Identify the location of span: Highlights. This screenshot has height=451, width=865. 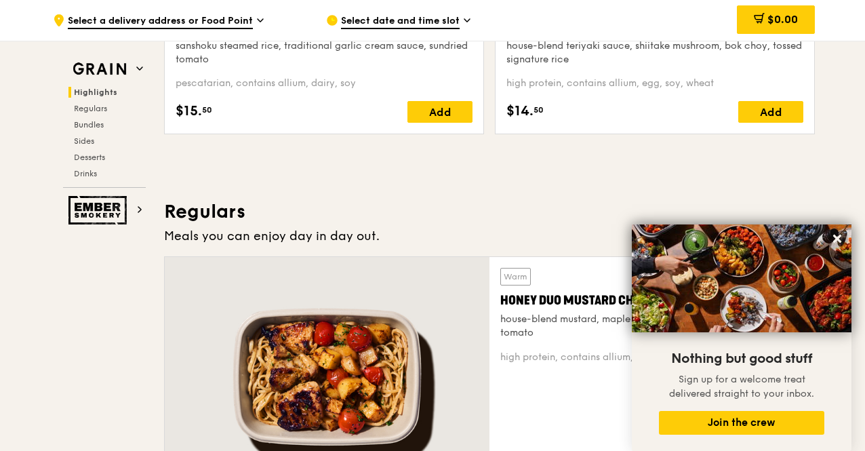
(96, 92).